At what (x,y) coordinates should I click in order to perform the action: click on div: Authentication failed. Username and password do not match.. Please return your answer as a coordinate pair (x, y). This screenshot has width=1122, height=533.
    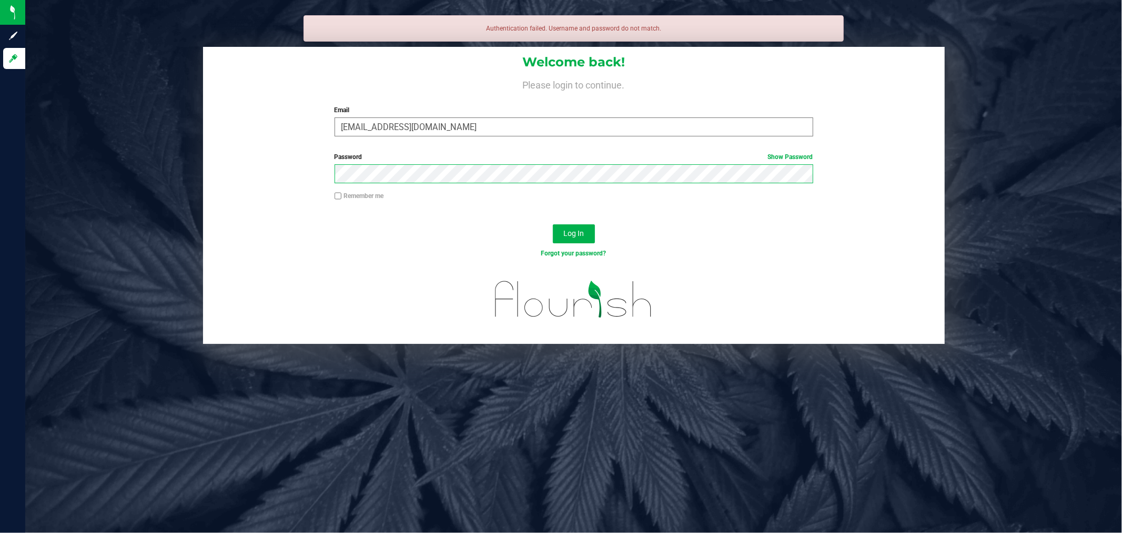
    Looking at the image, I should click on (574, 28).